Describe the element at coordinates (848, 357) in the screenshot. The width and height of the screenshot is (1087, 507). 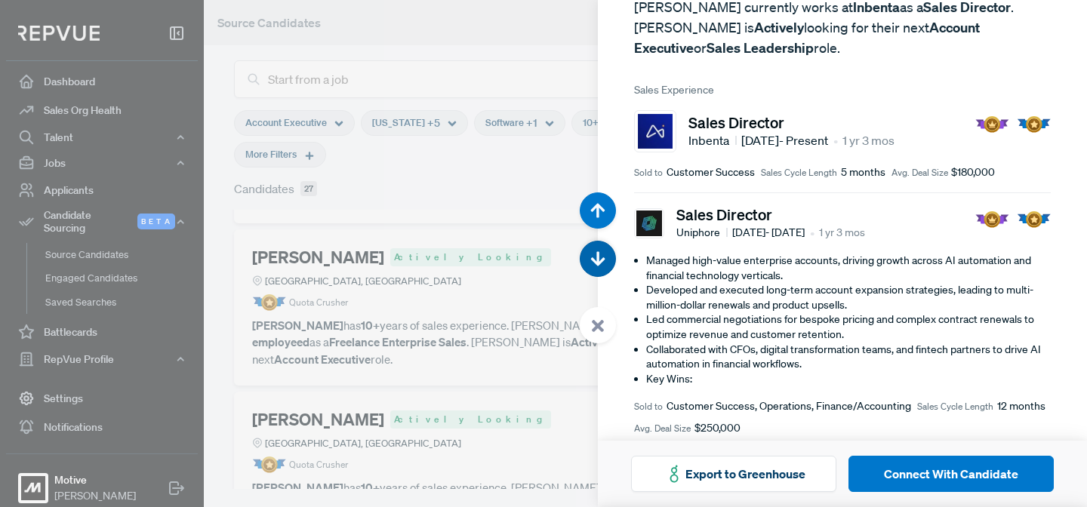
I see `li: Collaborated with CFOs, digital transformation teams, and fintech partners to drive AI automation...` at that location.